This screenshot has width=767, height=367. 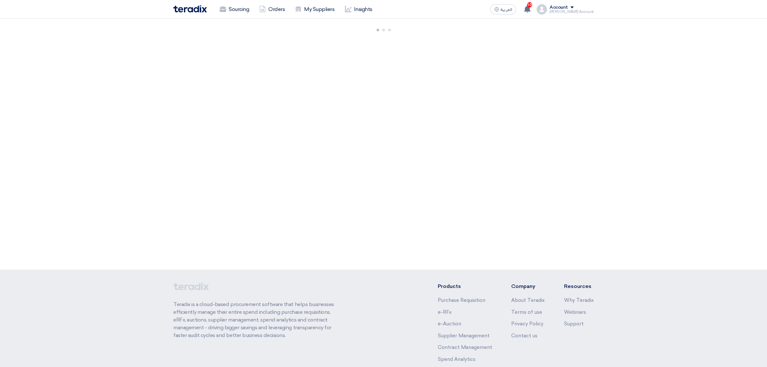 What do you see at coordinates (462, 300) in the screenshot?
I see `a: Purchase Requisition` at bounding box center [462, 300].